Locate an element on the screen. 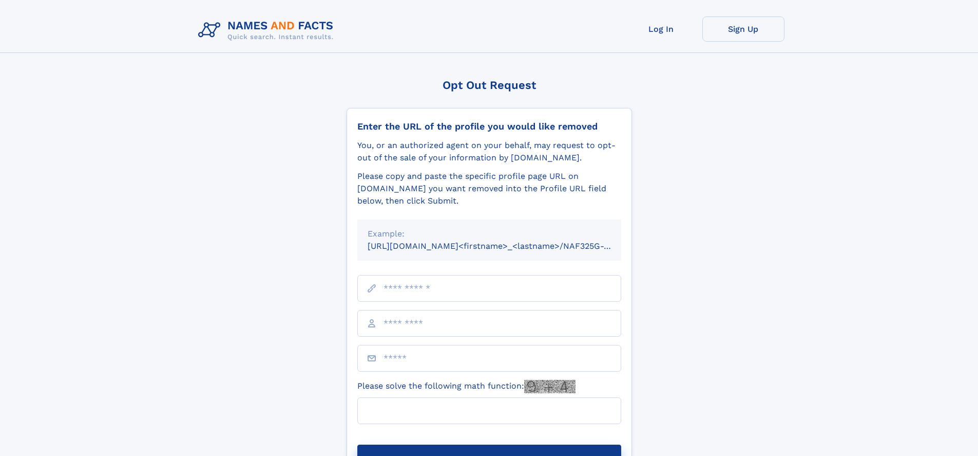 The height and width of the screenshot is (456, 978). label: Please solve the following math function: is located at coordinates (466, 386).